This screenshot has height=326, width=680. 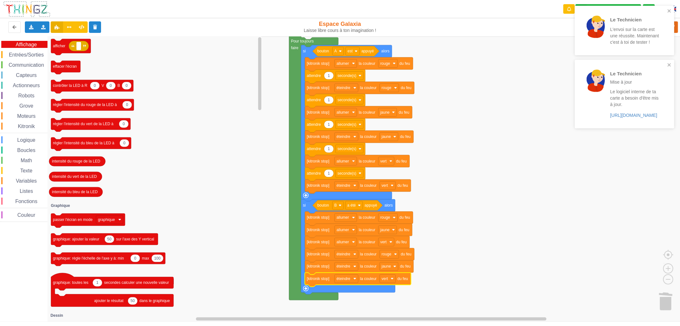 I want to click on span: Communication, so click(x=26, y=65).